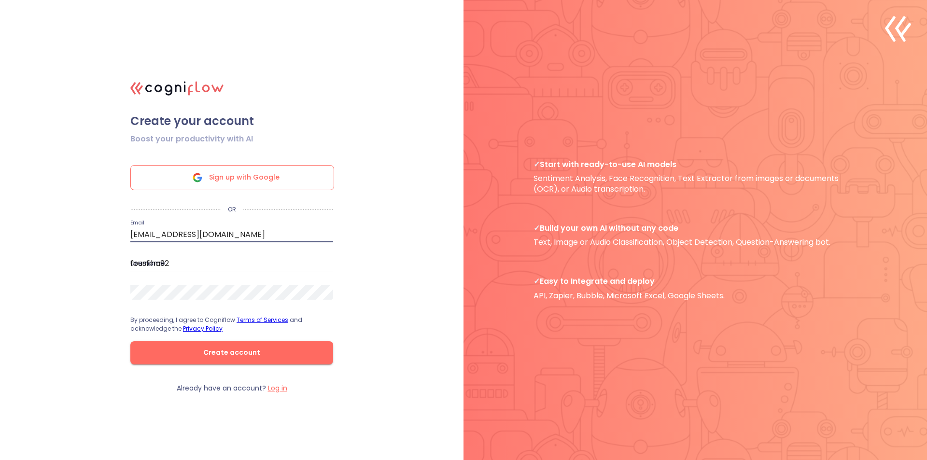  Describe the element at coordinates (695, 235) in the screenshot. I see `p: Text, Image or Audio Classification, Object Detection, Question-Answering bot.` at that location.